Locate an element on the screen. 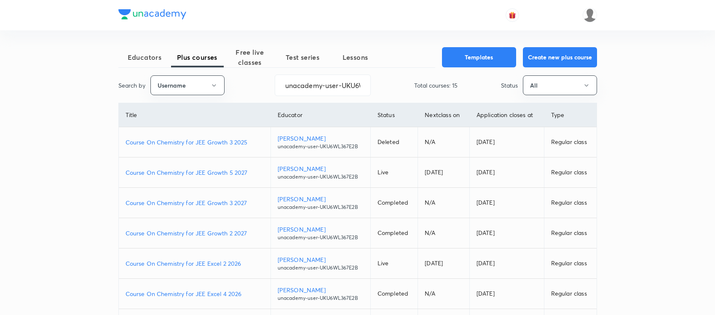  th: Next class on is located at coordinates (443, 115).